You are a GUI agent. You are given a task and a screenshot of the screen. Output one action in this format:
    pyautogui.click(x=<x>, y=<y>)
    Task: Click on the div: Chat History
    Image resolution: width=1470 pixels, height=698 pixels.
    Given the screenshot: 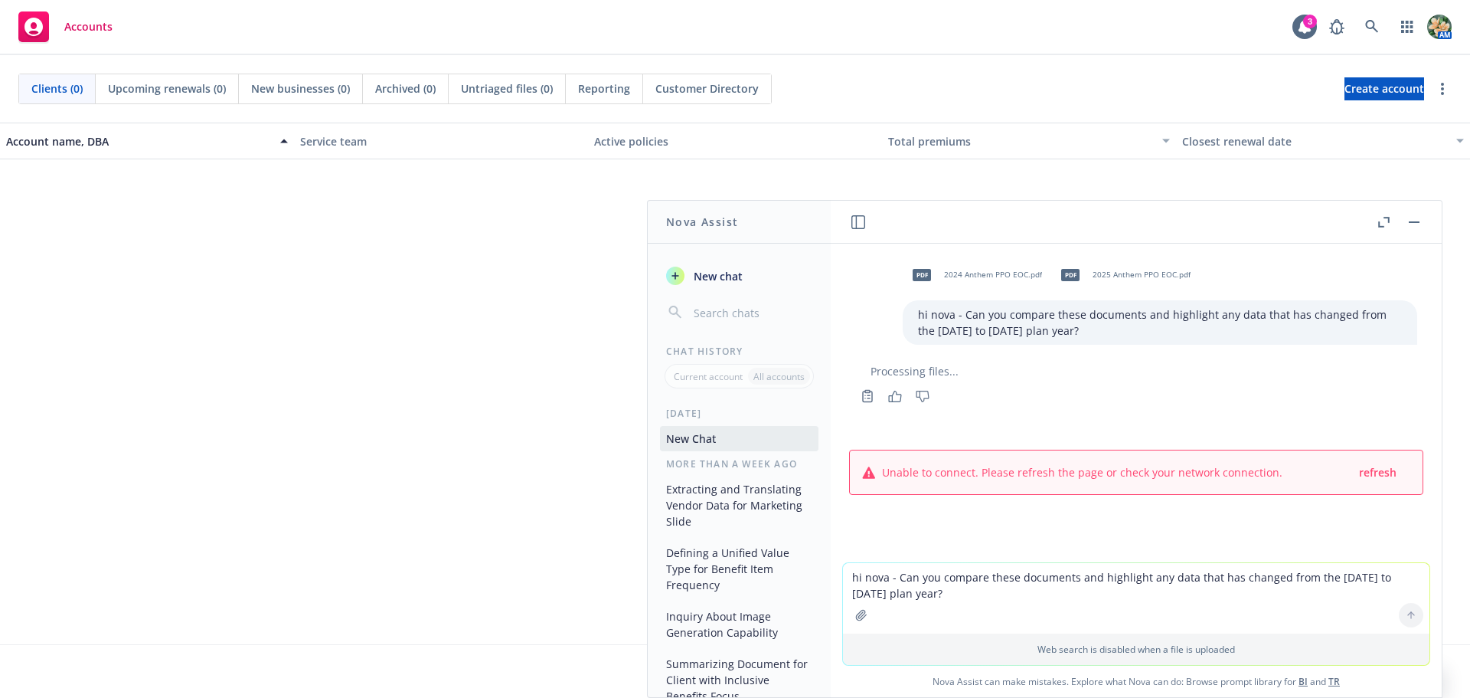 What is the action you would take?
    pyautogui.click(x=739, y=351)
    